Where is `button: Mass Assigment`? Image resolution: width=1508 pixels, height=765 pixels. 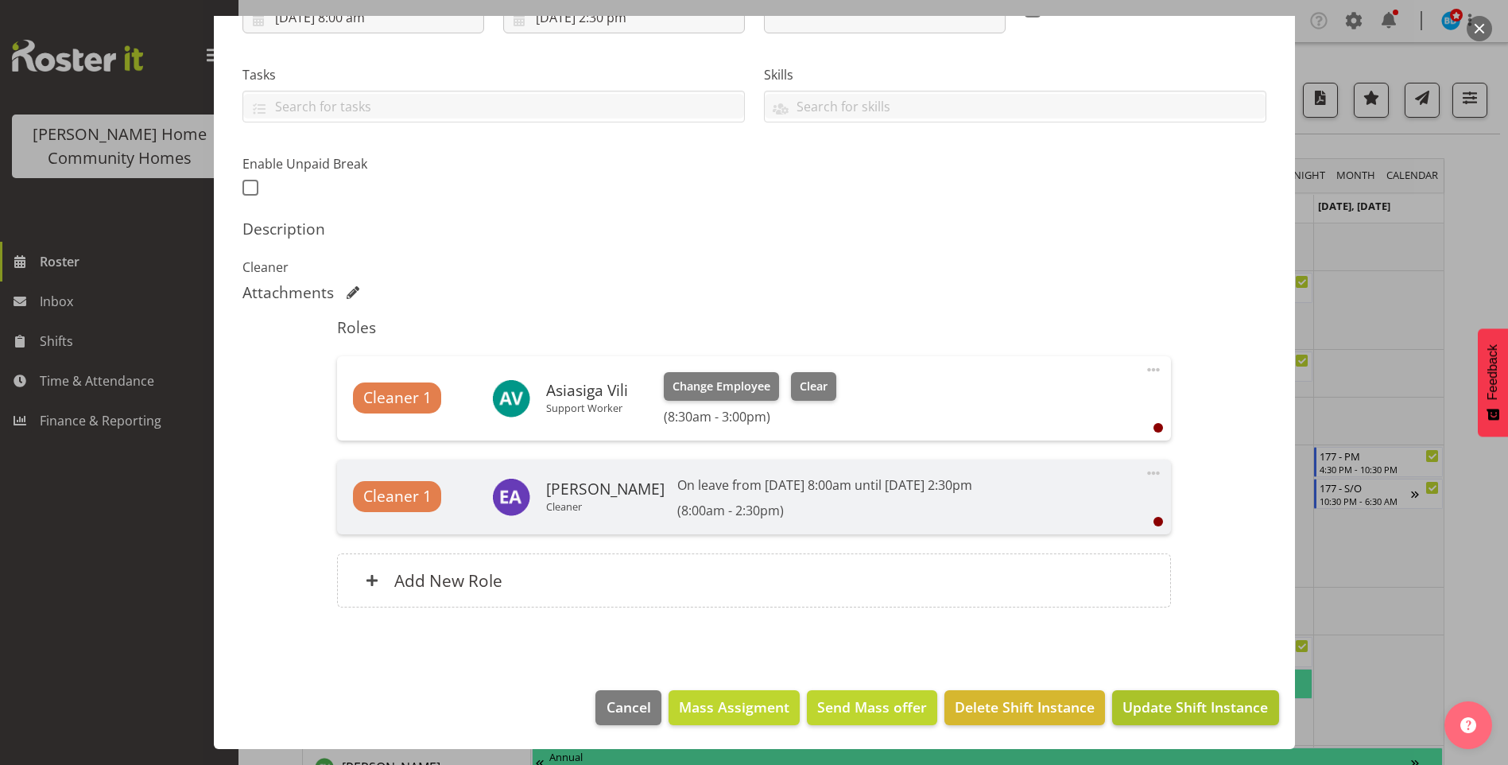 button: Mass Assigment is located at coordinates (734, 707).